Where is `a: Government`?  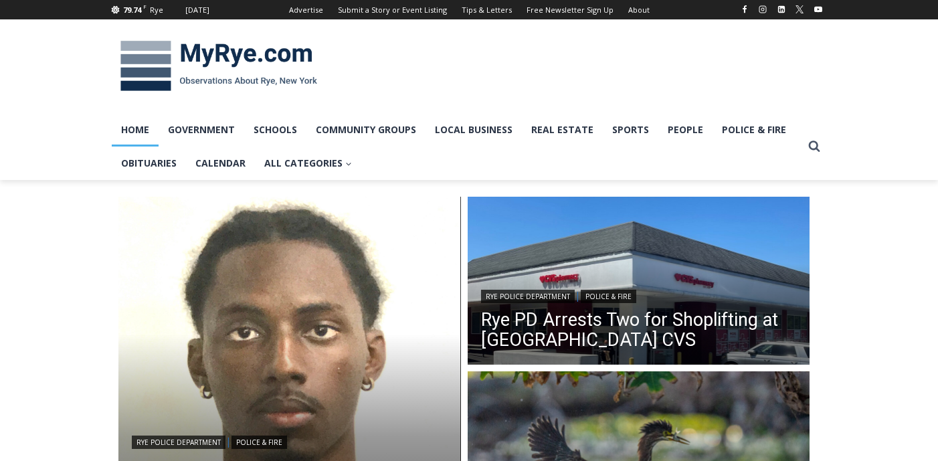
a: Government is located at coordinates (201, 130).